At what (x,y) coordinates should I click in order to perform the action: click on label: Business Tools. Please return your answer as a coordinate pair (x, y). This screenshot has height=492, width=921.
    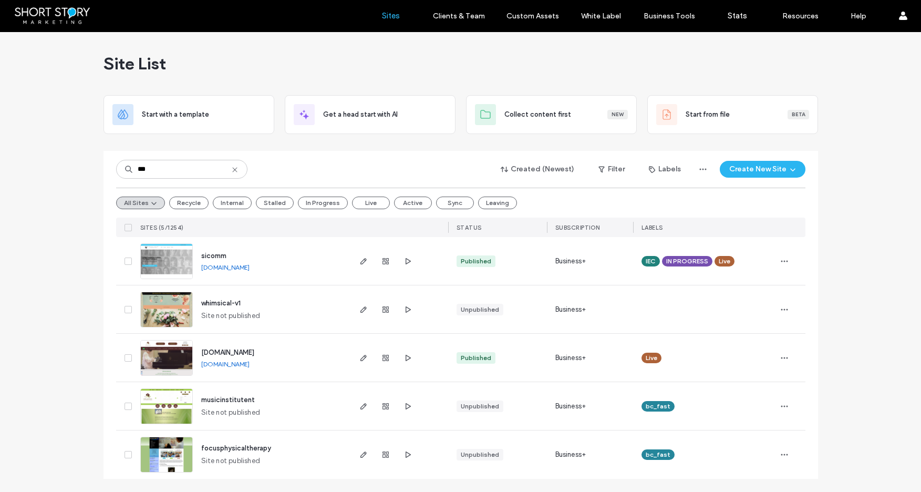
    Looking at the image, I should click on (669, 16).